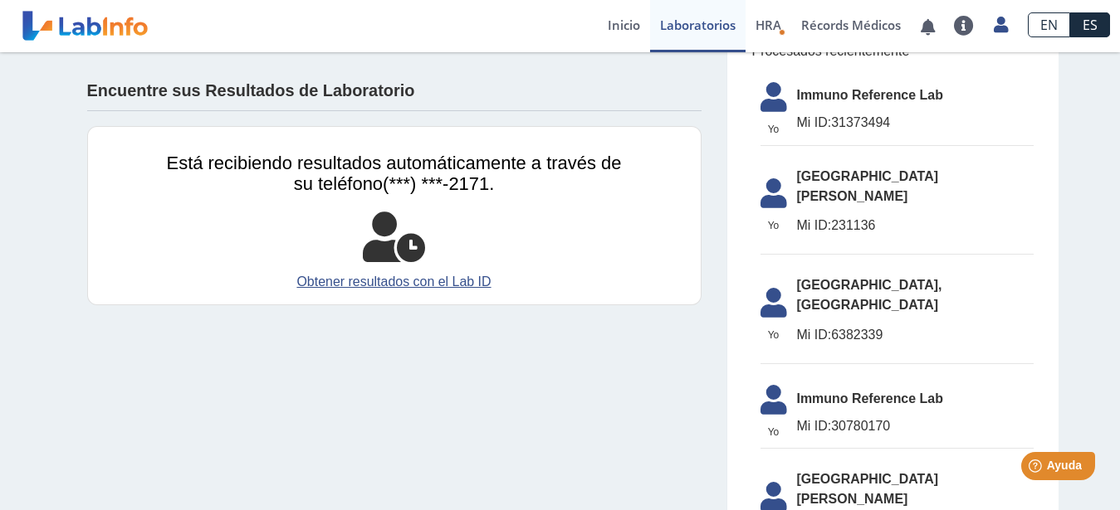 This screenshot has height=510, width=1120. Describe the element at coordinates (768, 25) in the screenshot. I see `span: HRA` at that location.